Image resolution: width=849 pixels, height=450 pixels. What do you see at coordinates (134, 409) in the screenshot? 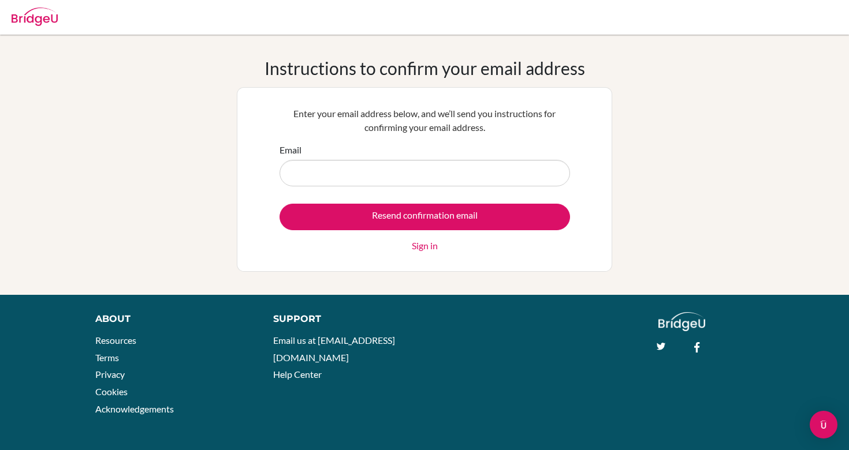
I see `a: Acknowledgements` at bounding box center [134, 409].